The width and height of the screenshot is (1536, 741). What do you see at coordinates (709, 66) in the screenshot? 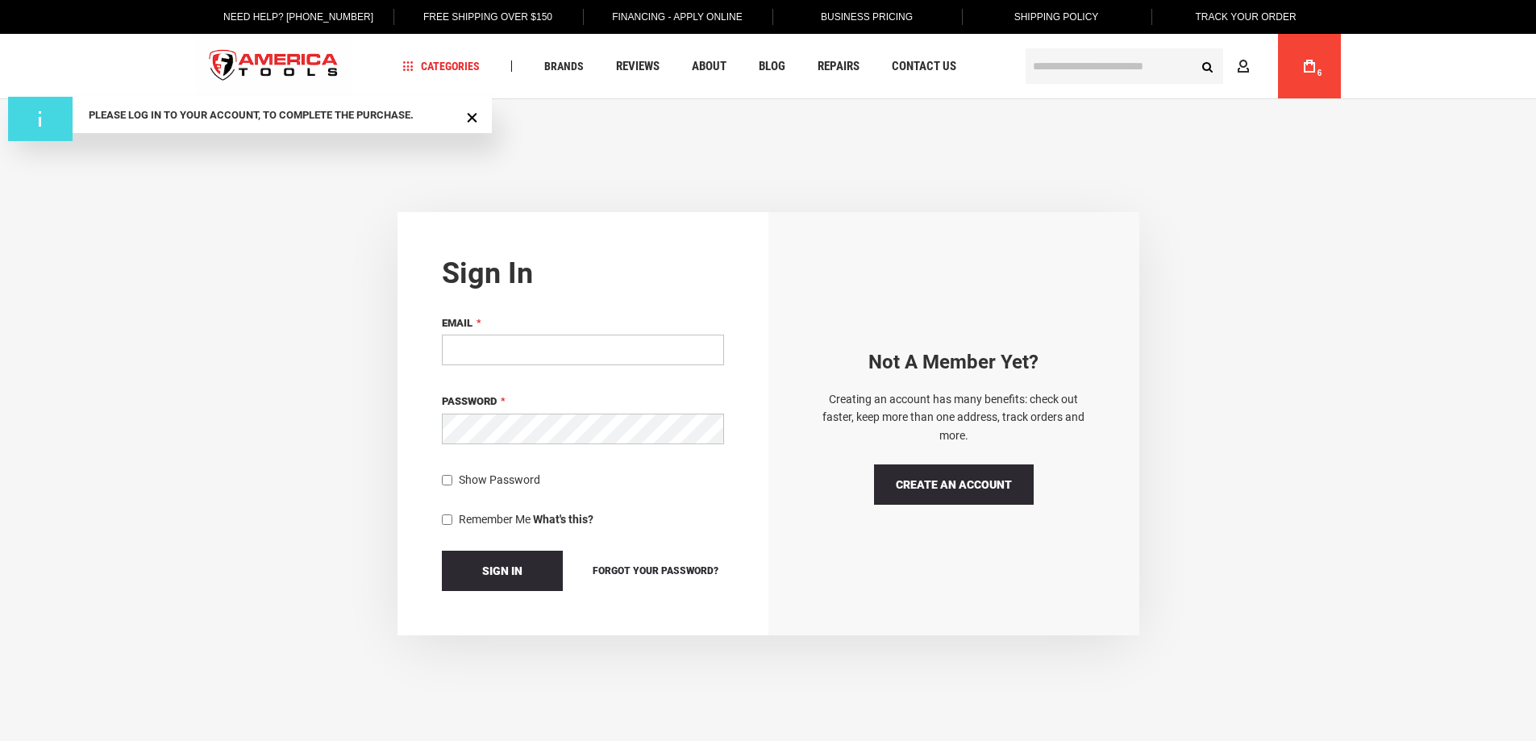
I see `a: About` at bounding box center [709, 66].